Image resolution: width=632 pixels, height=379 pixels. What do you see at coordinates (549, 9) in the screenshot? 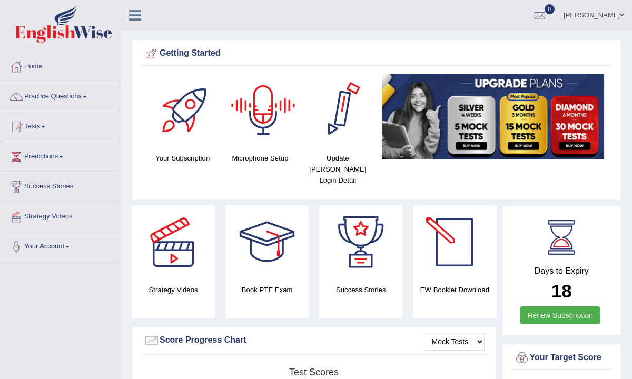
I see `span: 0` at bounding box center [549, 9].